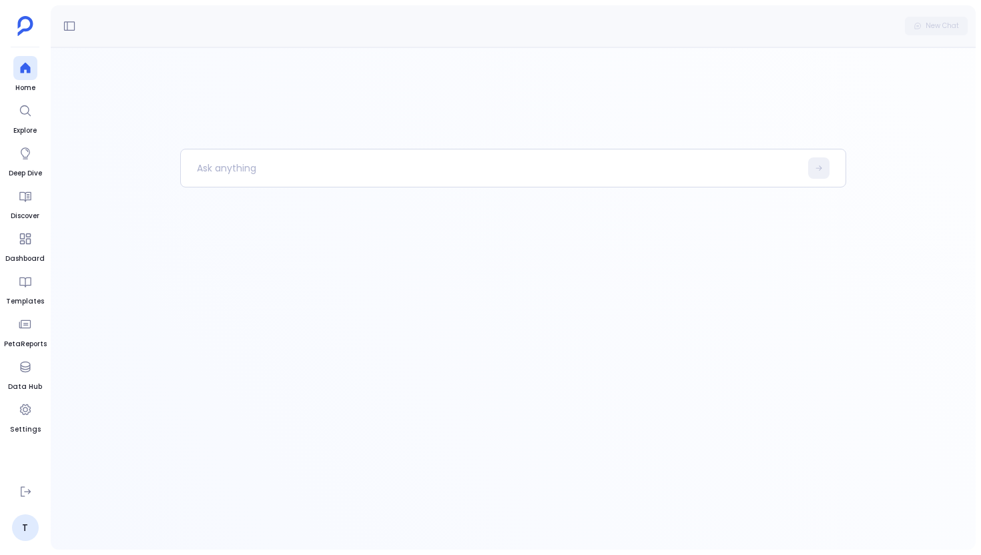 The image size is (981, 555). I want to click on span: Data Hub, so click(25, 387).